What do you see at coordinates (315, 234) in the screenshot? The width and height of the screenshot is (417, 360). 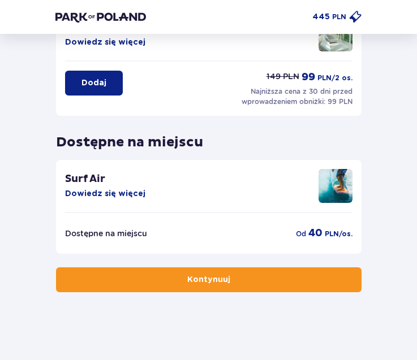 I see `p: 40` at bounding box center [315, 234].